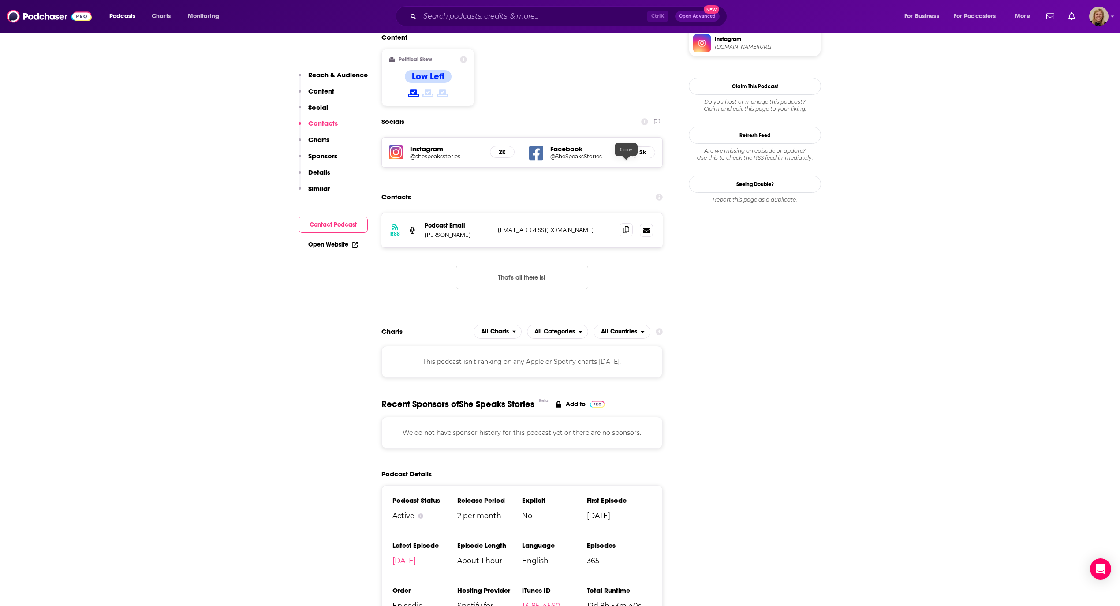 This screenshot has width=1120, height=606. I want to click on h4: Low Left, so click(428, 76).